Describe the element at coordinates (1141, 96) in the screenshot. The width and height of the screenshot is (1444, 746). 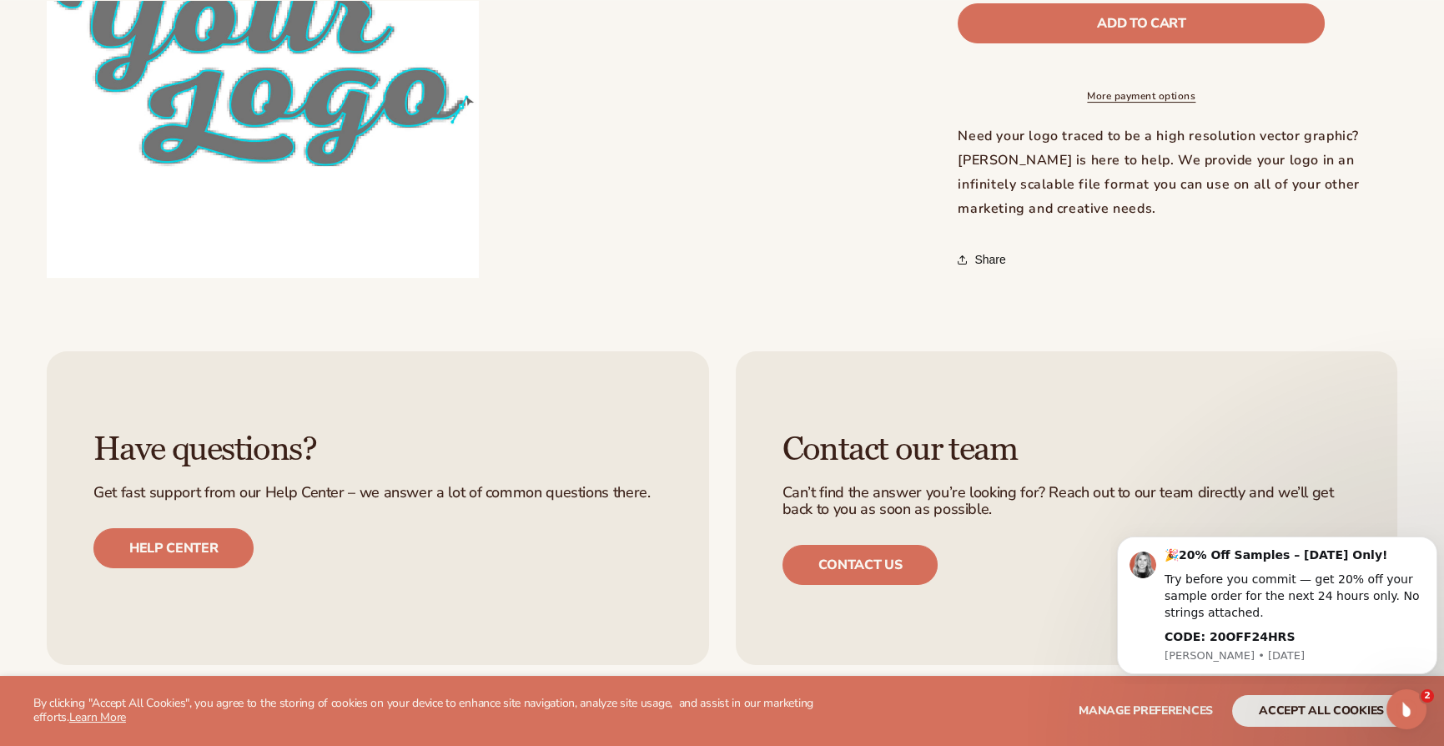
I see `a: More payment options` at that location.